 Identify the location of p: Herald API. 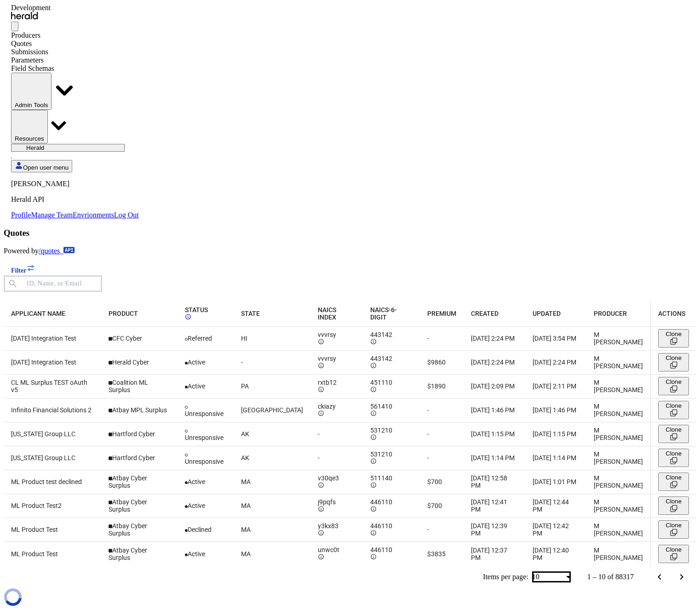
(75, 200).